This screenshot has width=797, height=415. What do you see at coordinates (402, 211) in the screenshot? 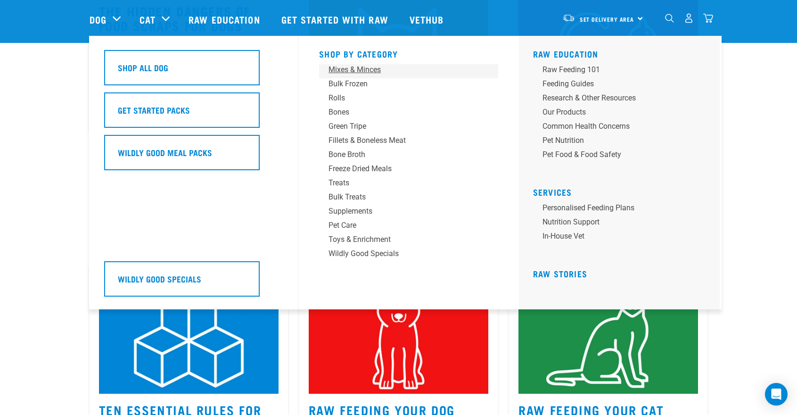
I see `div: Supplements` at bounding box center [402, 211].